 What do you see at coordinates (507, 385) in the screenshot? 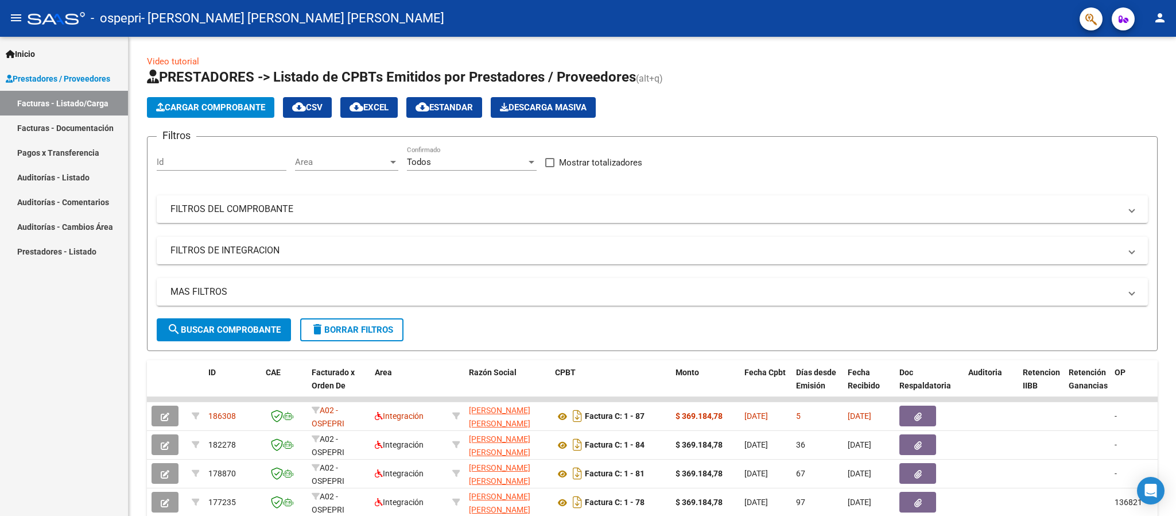
I see `datatable-header-cell: Razón Social` at bounding box center [507, 385].